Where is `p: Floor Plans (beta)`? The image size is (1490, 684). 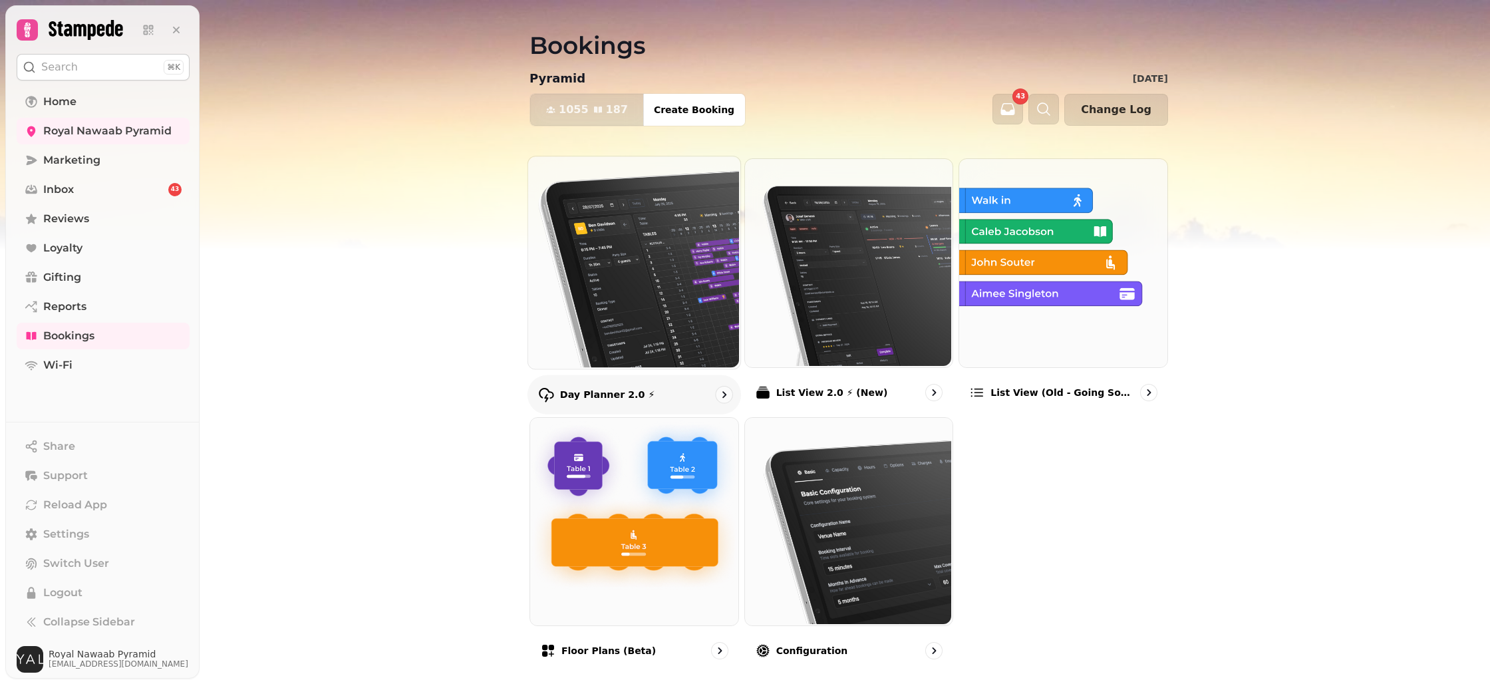
p: Floor Plans (beta) is located at coordinates (608, 650).